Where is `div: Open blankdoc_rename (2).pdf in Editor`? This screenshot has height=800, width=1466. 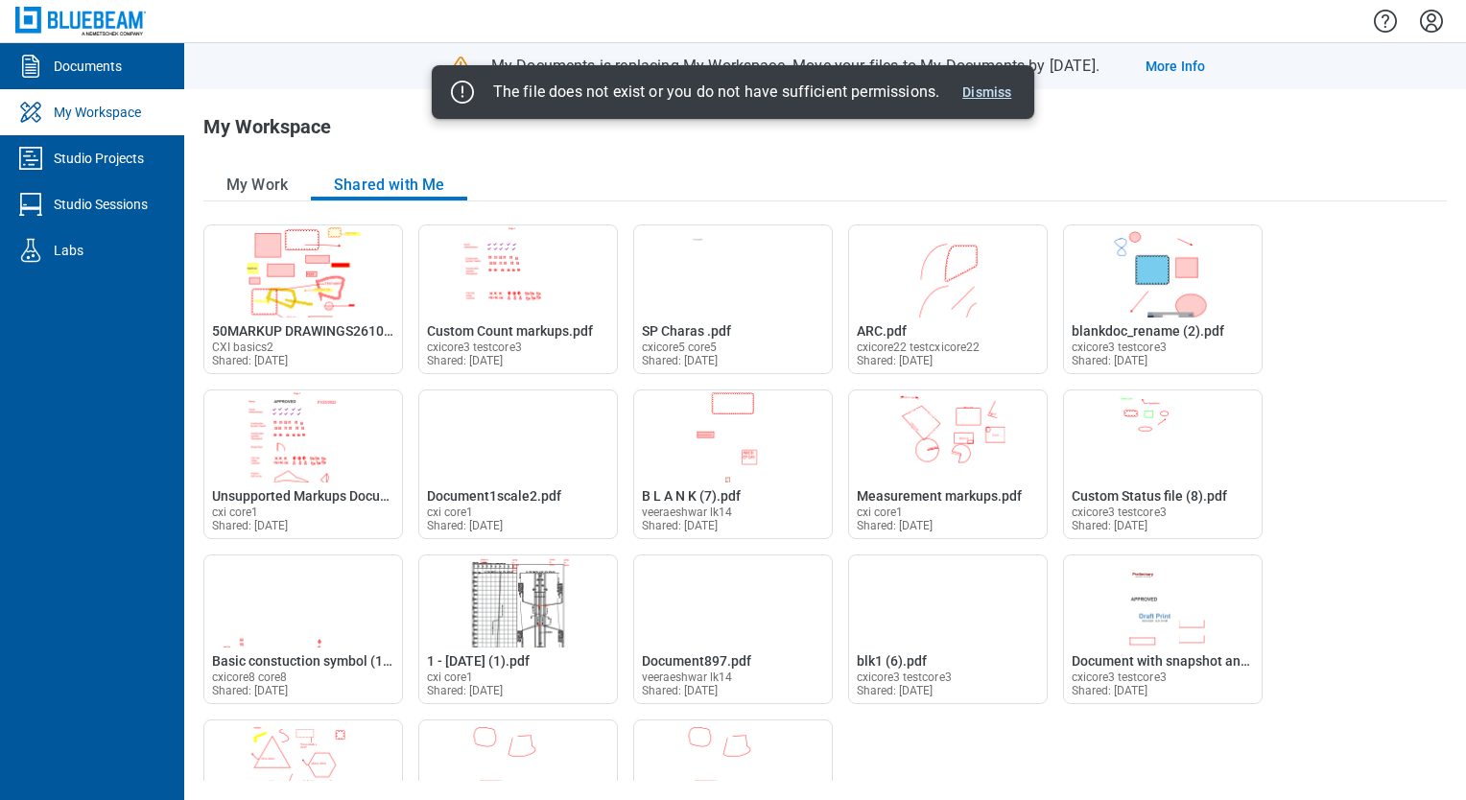
div: Open blankdoc_rename (2).pdf in Editor is located at coordinates (1163, 299).